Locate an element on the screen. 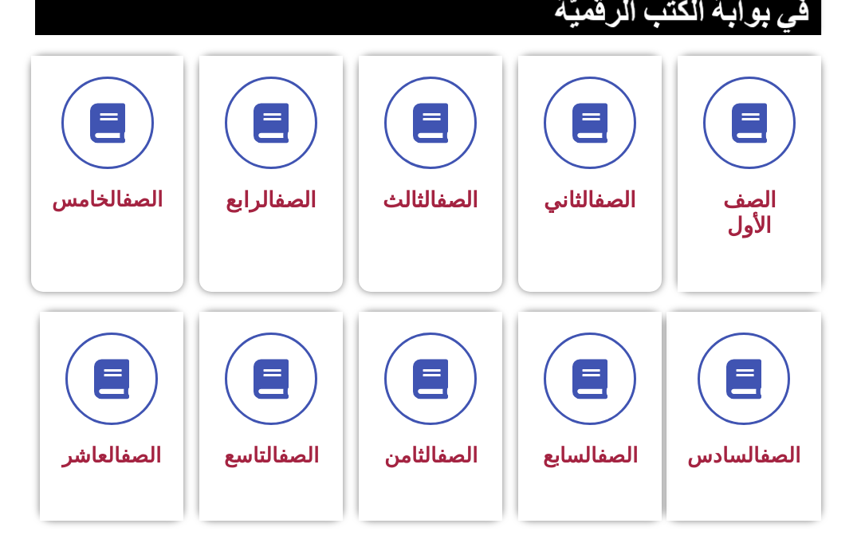 The height and width of the screenshot is (555, 861). span: الثاني is located at coordinates (590, 200).